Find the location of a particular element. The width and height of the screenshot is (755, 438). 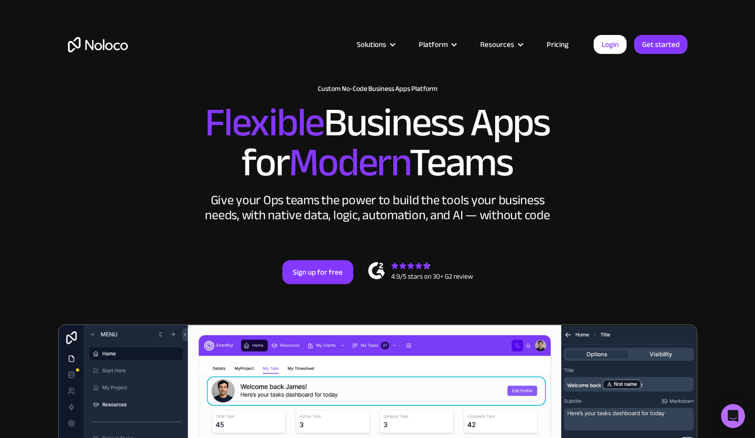

a: Login is located at coordinates (610, 44).